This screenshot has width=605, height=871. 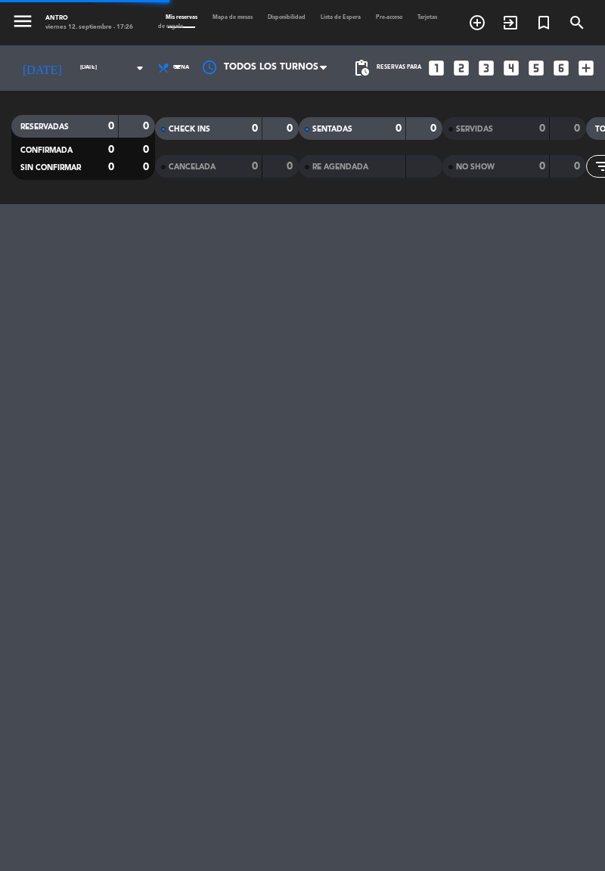 What do you see at coordinates (474, 129) in the screenshot?
I see `span: SERVIDAS` at bounding box center [474, 129].